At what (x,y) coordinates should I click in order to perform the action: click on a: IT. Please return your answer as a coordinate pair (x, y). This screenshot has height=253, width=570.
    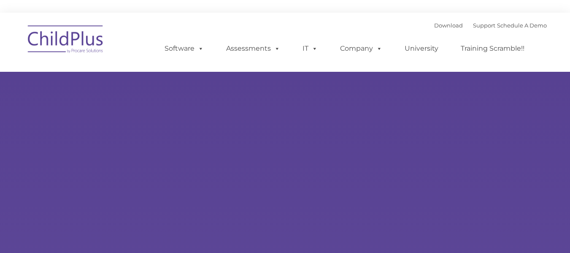
    Looking at the image, I should click on (310, 48).